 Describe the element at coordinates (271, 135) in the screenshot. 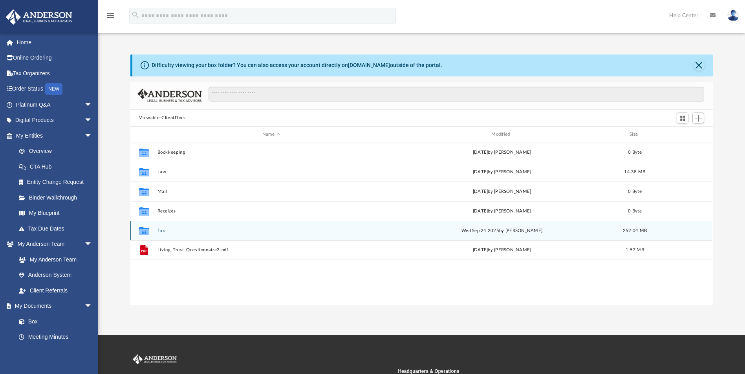

I see `div: Name` at that location.